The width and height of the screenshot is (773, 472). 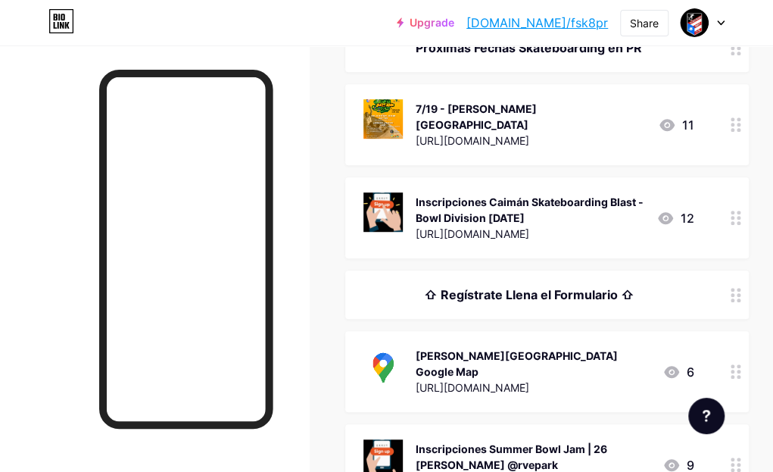 What do you see at coordinates (676, 218) in the screenshot?
I see `div: 12` at bounding box center [676, 218].